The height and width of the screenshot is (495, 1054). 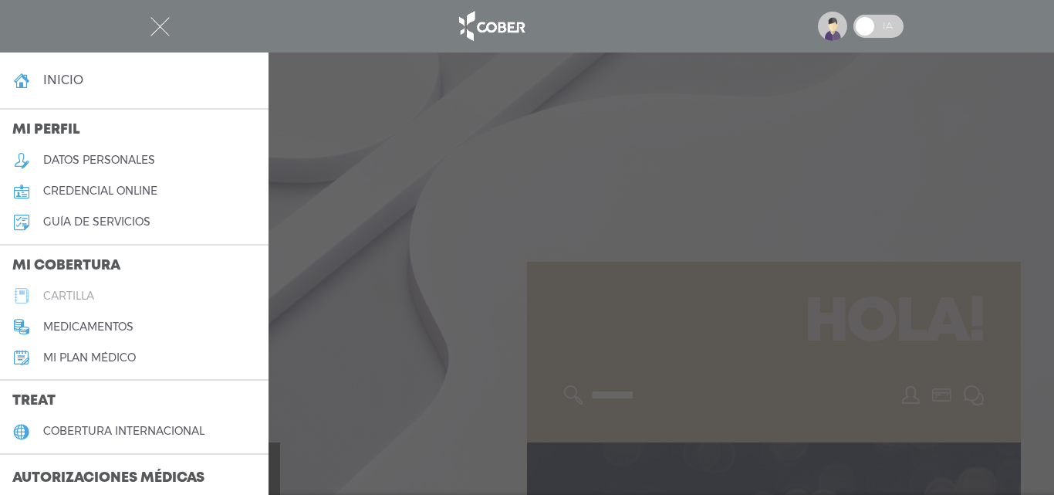 What do you see at coordinates (69, 295) in the screenshot?
I see `h5: cartilla` at bounding box center [69, 295].